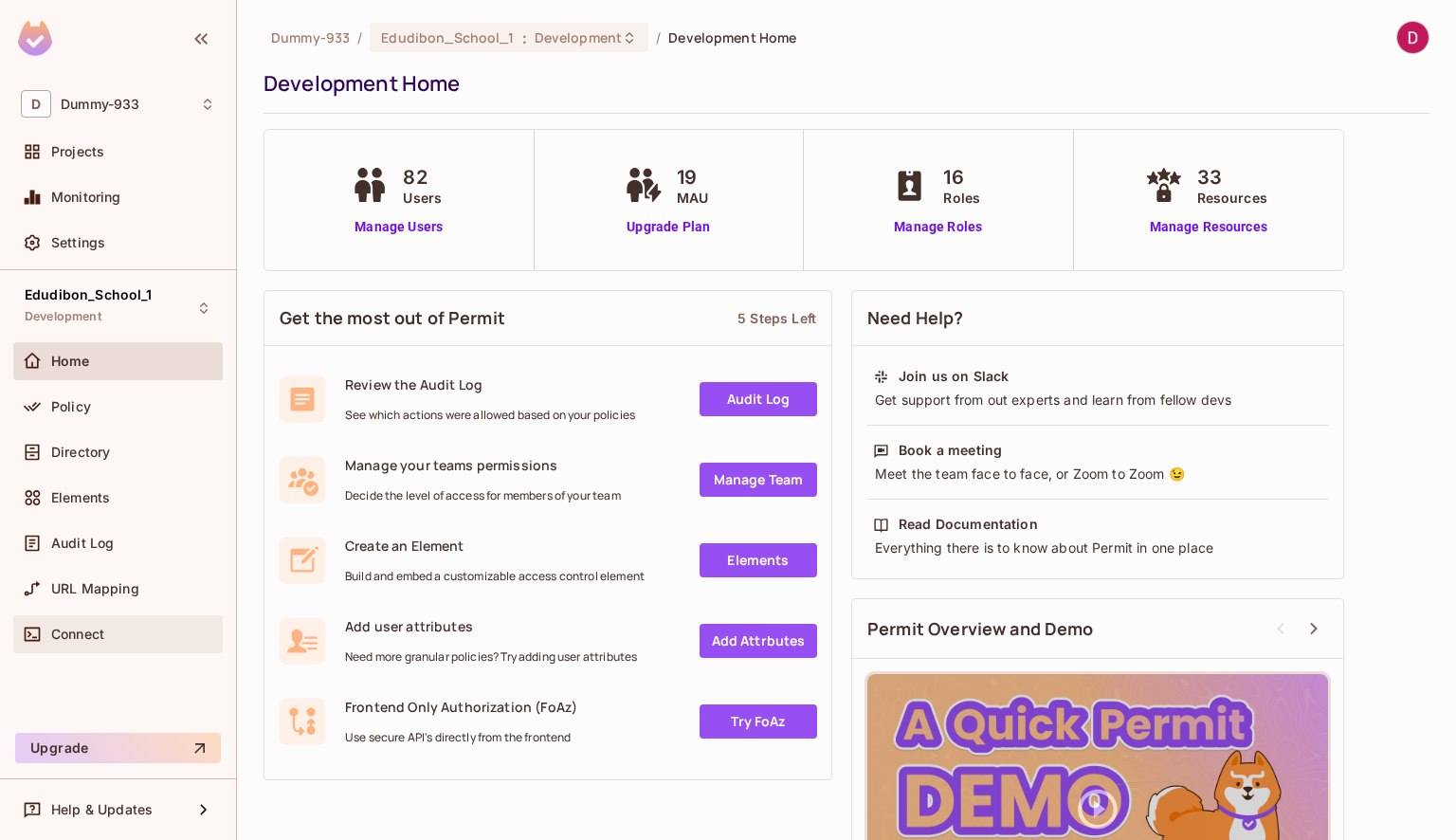 The height and width of the screenshot is (840, 1456). I want to click on a: Try FoAz, so click(758, 722).